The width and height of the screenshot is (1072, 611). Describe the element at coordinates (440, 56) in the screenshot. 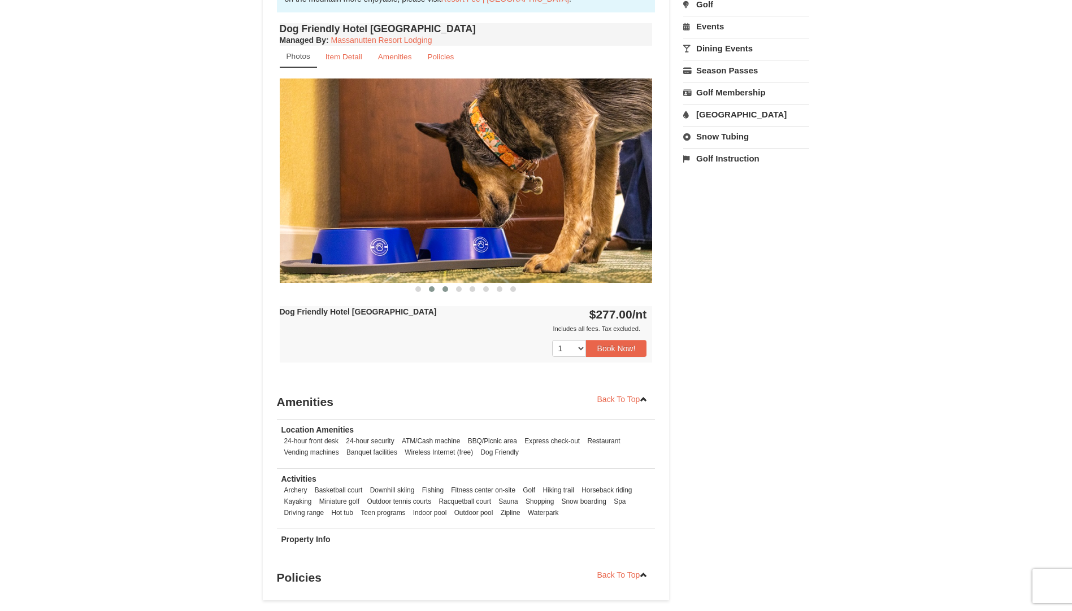

I see `a: Policies` at that location.